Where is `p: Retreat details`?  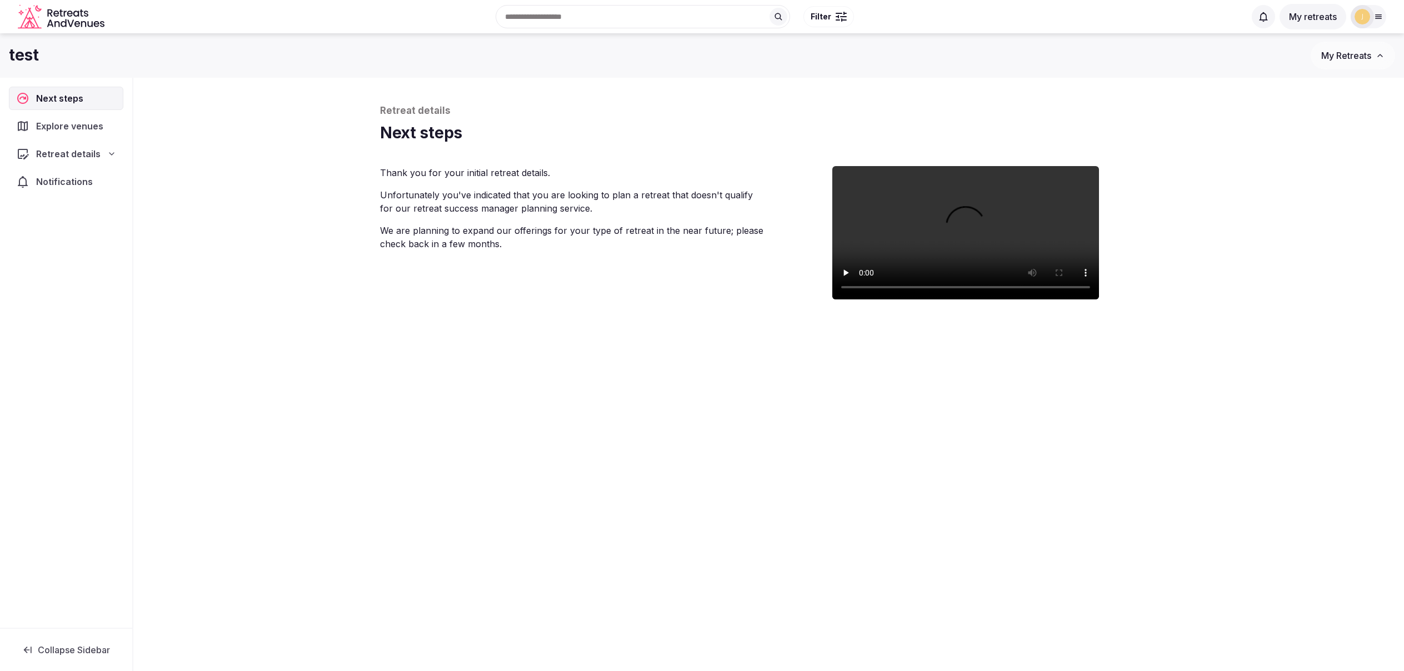
p: Retreat details is located at coordinates (769, 111).